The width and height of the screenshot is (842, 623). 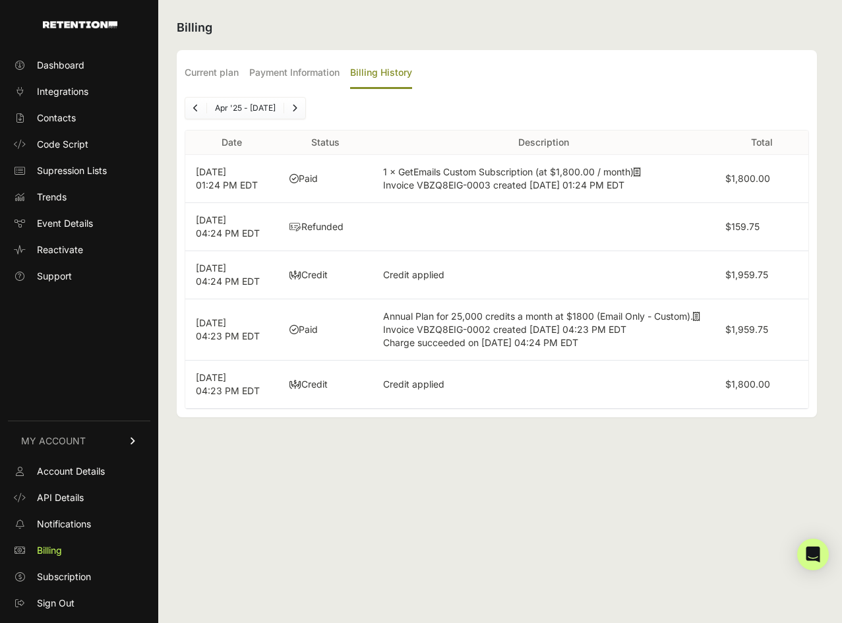 What do you see at coordinates (51, 197) in the screenshot?
I see `span: Trends` at bounding box center [51, 197].